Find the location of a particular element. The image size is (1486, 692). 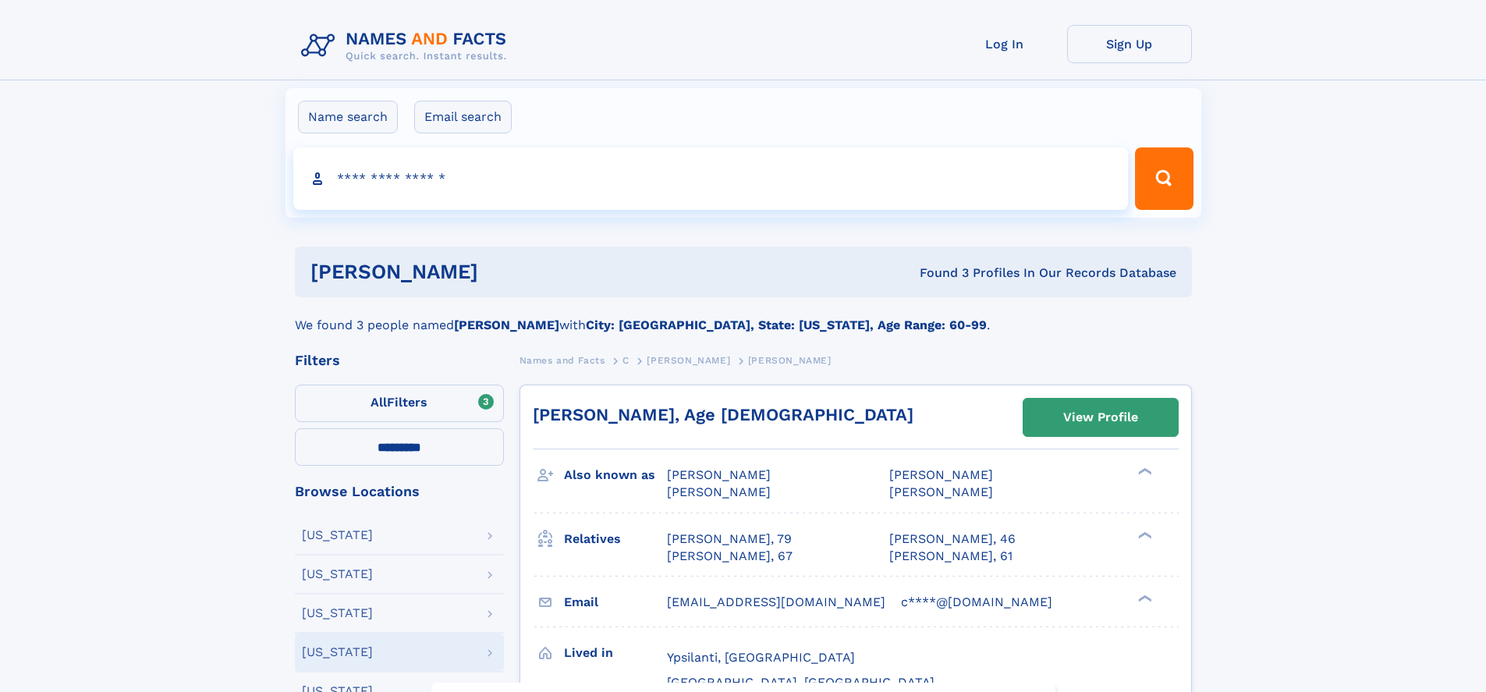

input: search input is located at coordinates (710, 179).